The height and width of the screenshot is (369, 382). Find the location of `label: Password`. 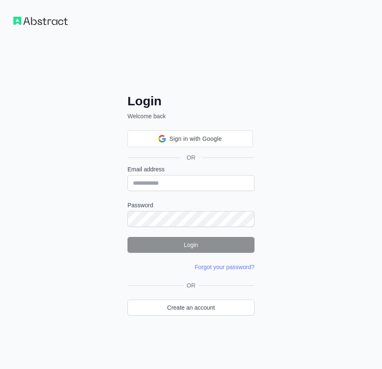

label: Password is located at coordinates (191, 205).